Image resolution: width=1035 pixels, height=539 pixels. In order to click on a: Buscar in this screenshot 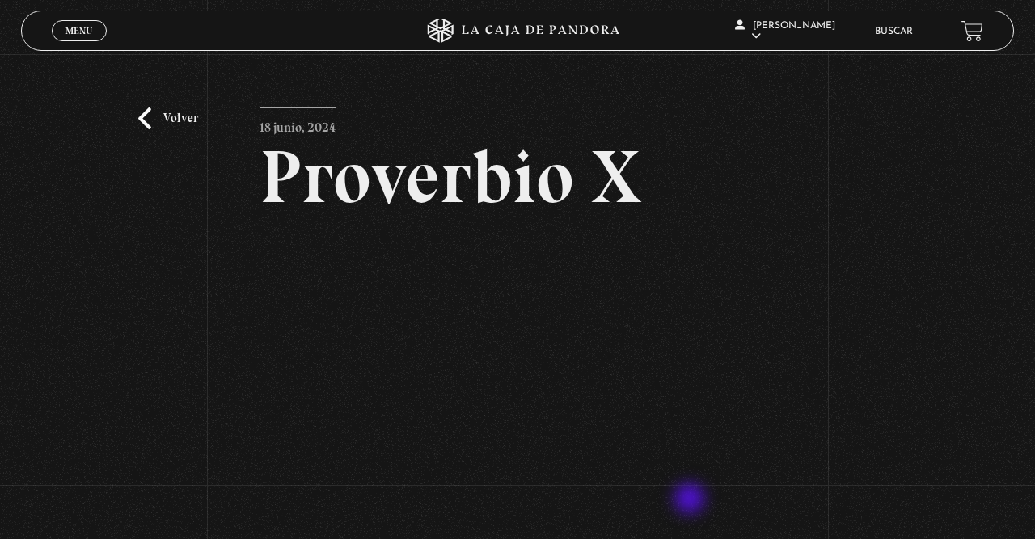, I will do `click(893, 32)`.